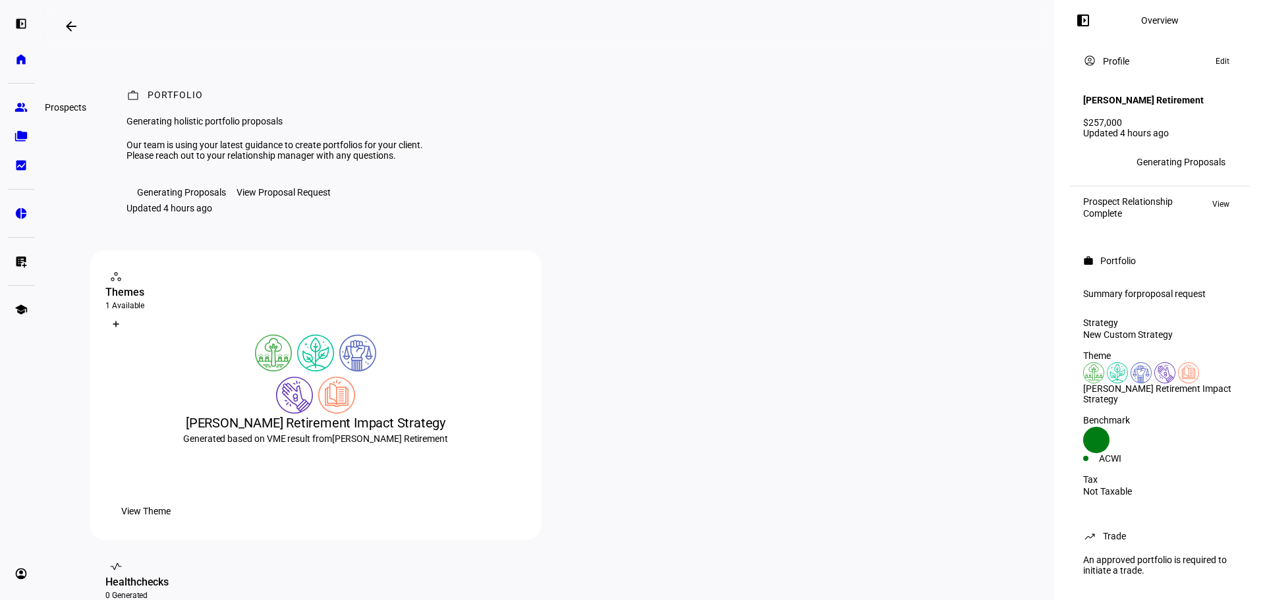 This screenshot has width=1265, height=600. What do you see at coordinates (1160, 492) in the screenshot?
I see `div: Not Taxable` at bounding box center [1160, 492].